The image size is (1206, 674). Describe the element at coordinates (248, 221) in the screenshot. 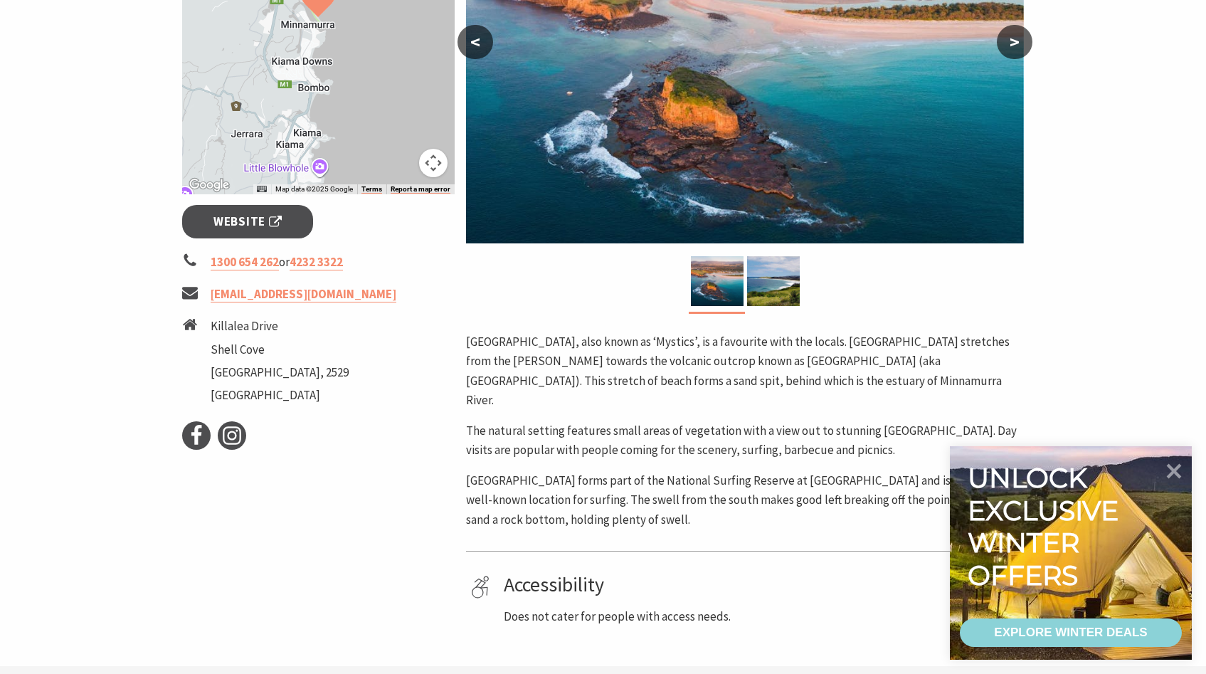

I see `a: Website` at that location.